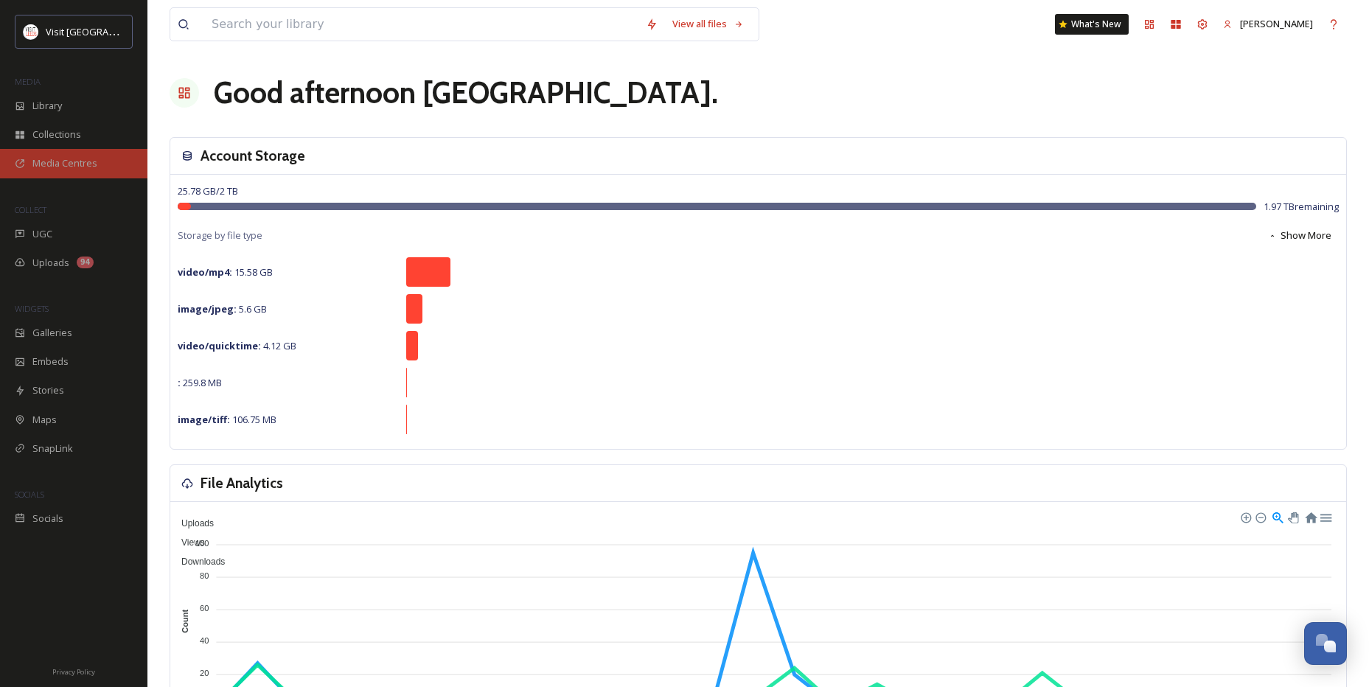 The height and width of the screenshot is (687, 1369). What do you see at coordinates (220, 235) in the screenshot?
I see `span: Storage by file type` at bounding box center [220, 235].